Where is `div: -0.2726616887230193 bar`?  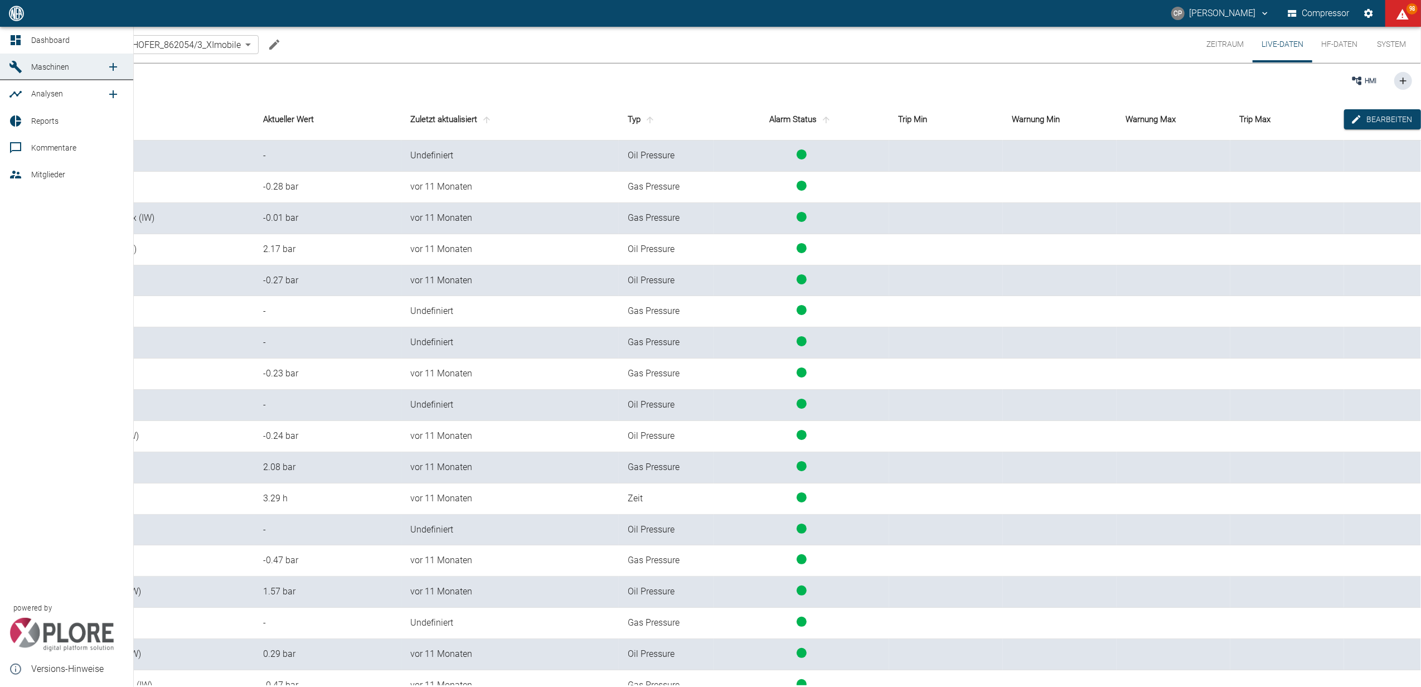
div: -0.2726616887230193 bar is located at coordinates (328, 280).